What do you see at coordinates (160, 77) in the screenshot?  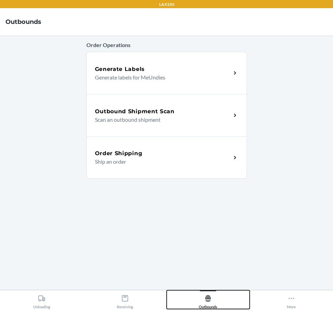 I see `p: Generate labels for MeUndies` at bounding box center [160, 77].